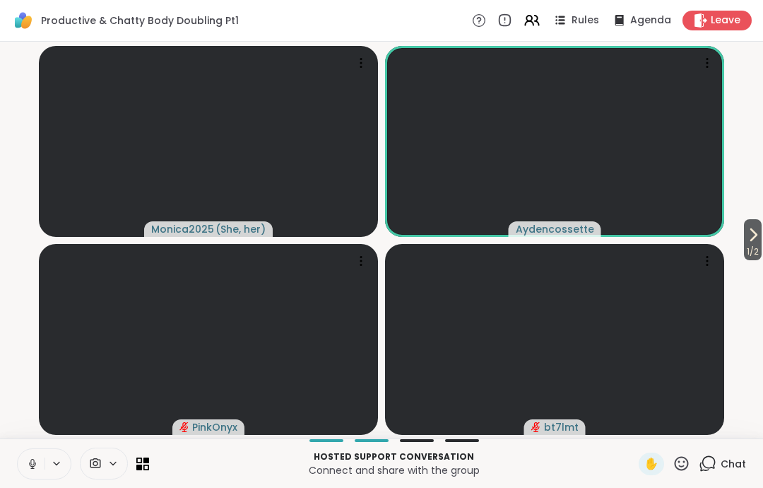 This screenshot has height=488, width=763. Describe the element at coordinates (555, 229) in the screenshot. I see `span: Aydencossette` at that location.